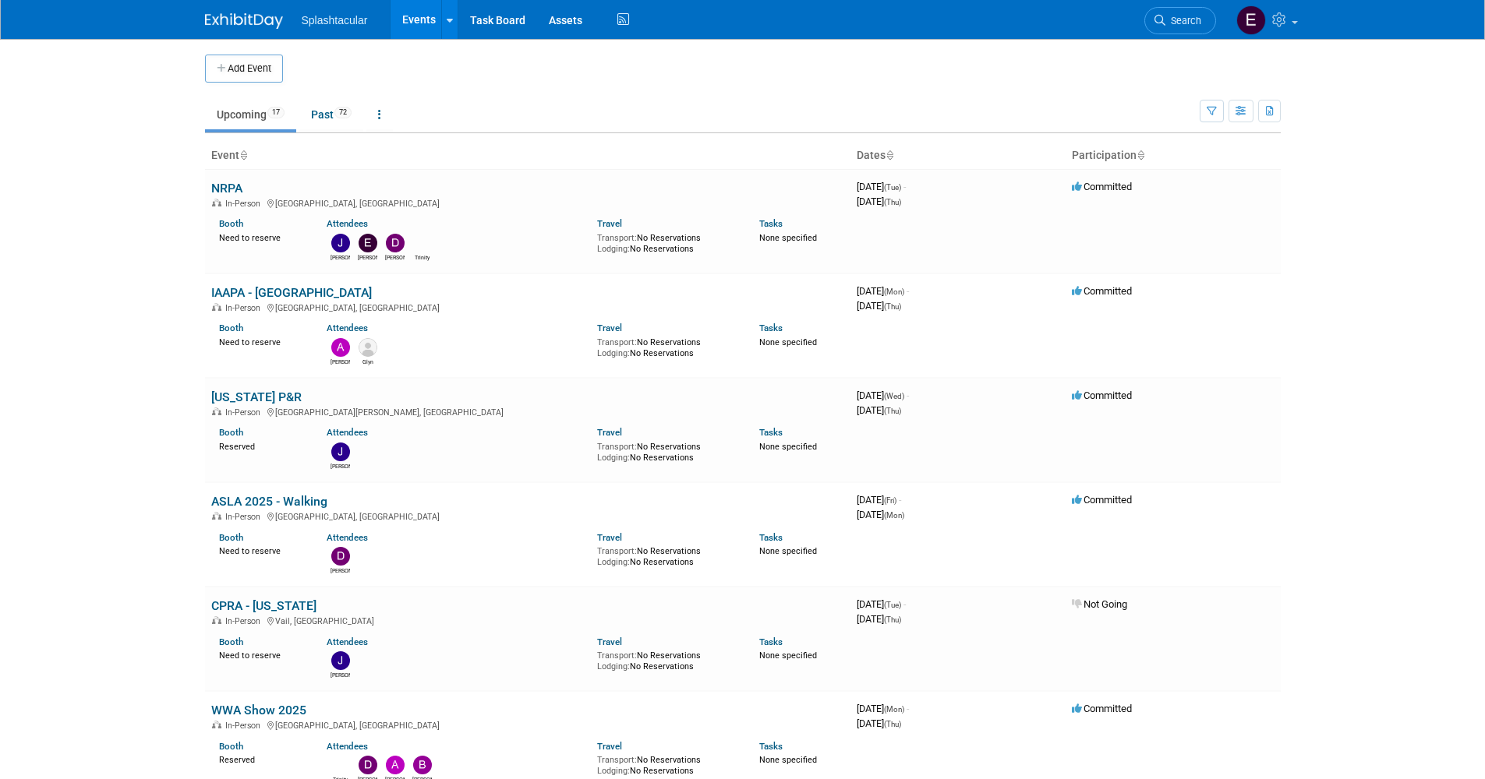 The image size is (1485, 779). Describe the element at coordinates (340, 362) in the screenshot. I see `div: Alex Weidman` at that location.